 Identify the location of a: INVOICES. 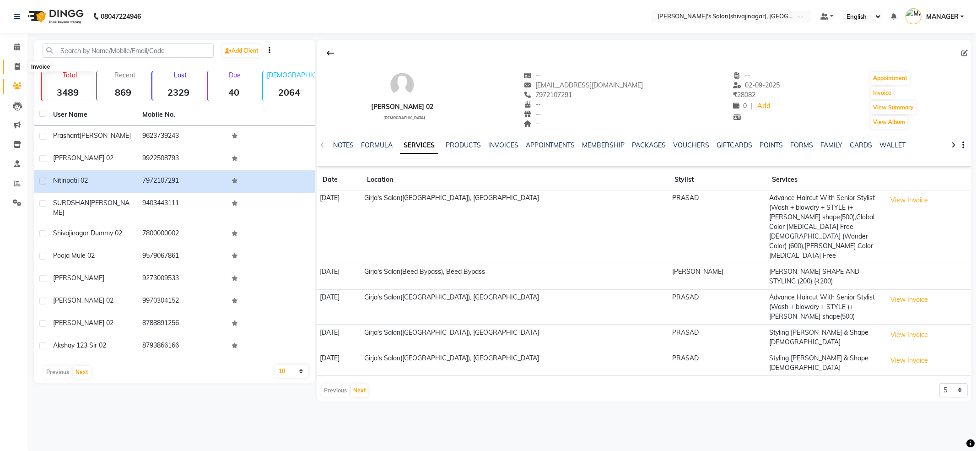
(503, 145).